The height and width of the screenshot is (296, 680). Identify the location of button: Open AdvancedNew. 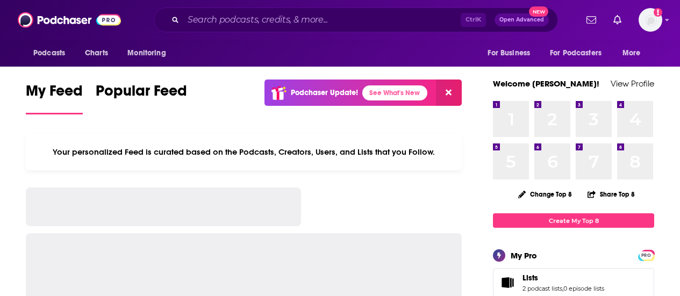
(522, 20).